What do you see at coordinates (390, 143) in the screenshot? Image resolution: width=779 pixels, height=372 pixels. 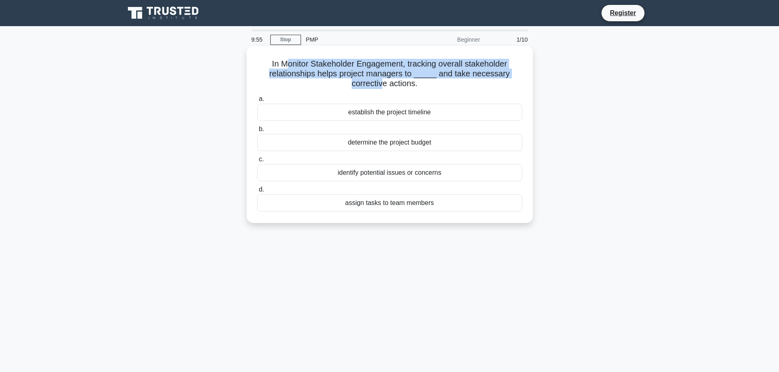 I see `div: determine the project budget` at bounding box center [390, 143].